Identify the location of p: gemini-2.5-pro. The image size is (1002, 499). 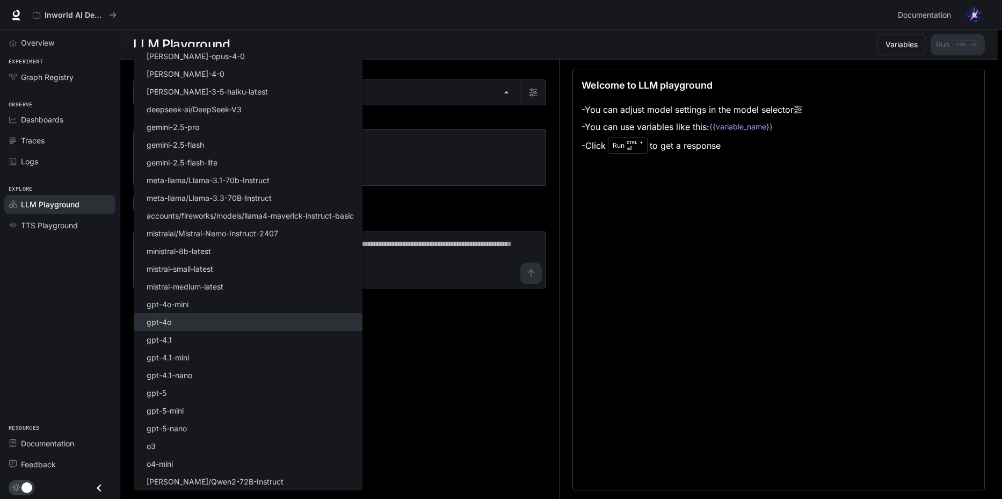
(173, 127).